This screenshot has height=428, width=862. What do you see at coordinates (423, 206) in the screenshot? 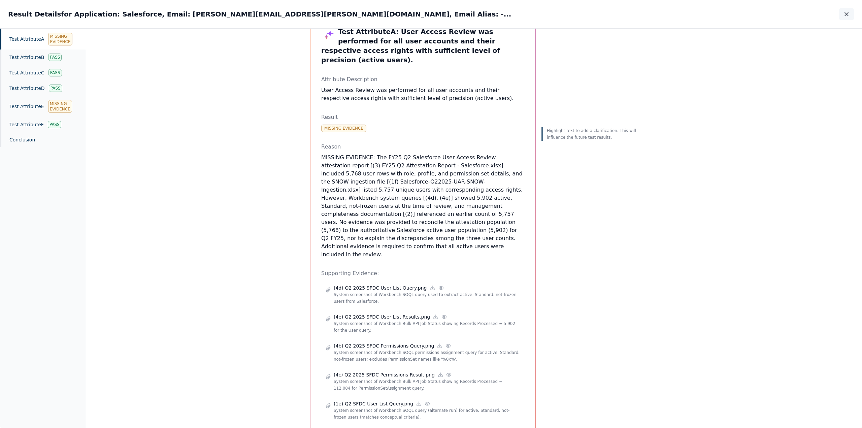
I see `p: MISSING EVIDENCE: The FY25 Q2 Salesforce User Access Review attestation report [(3) FY25 Q2 Attes...` at bounding box center [423, 206].